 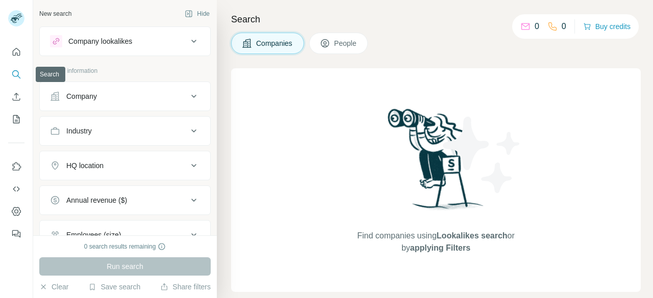 What do you see at coordinates (16, 74) in the screenshot?
I see `button: Search` at bounding box center [16, 74].